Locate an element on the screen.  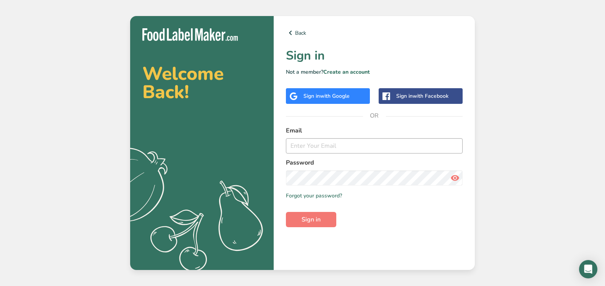
a: Back is located at coordinates (374, 33).